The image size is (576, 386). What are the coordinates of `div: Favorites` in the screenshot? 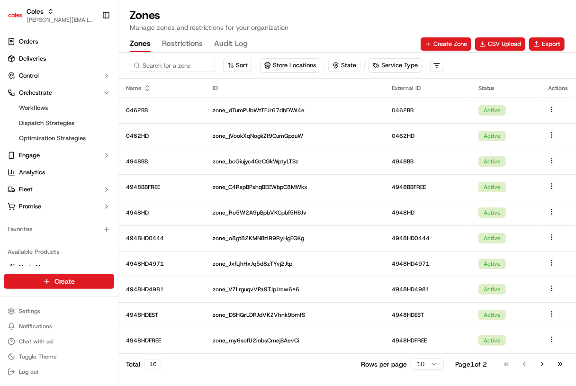 It's located at (59, 229).